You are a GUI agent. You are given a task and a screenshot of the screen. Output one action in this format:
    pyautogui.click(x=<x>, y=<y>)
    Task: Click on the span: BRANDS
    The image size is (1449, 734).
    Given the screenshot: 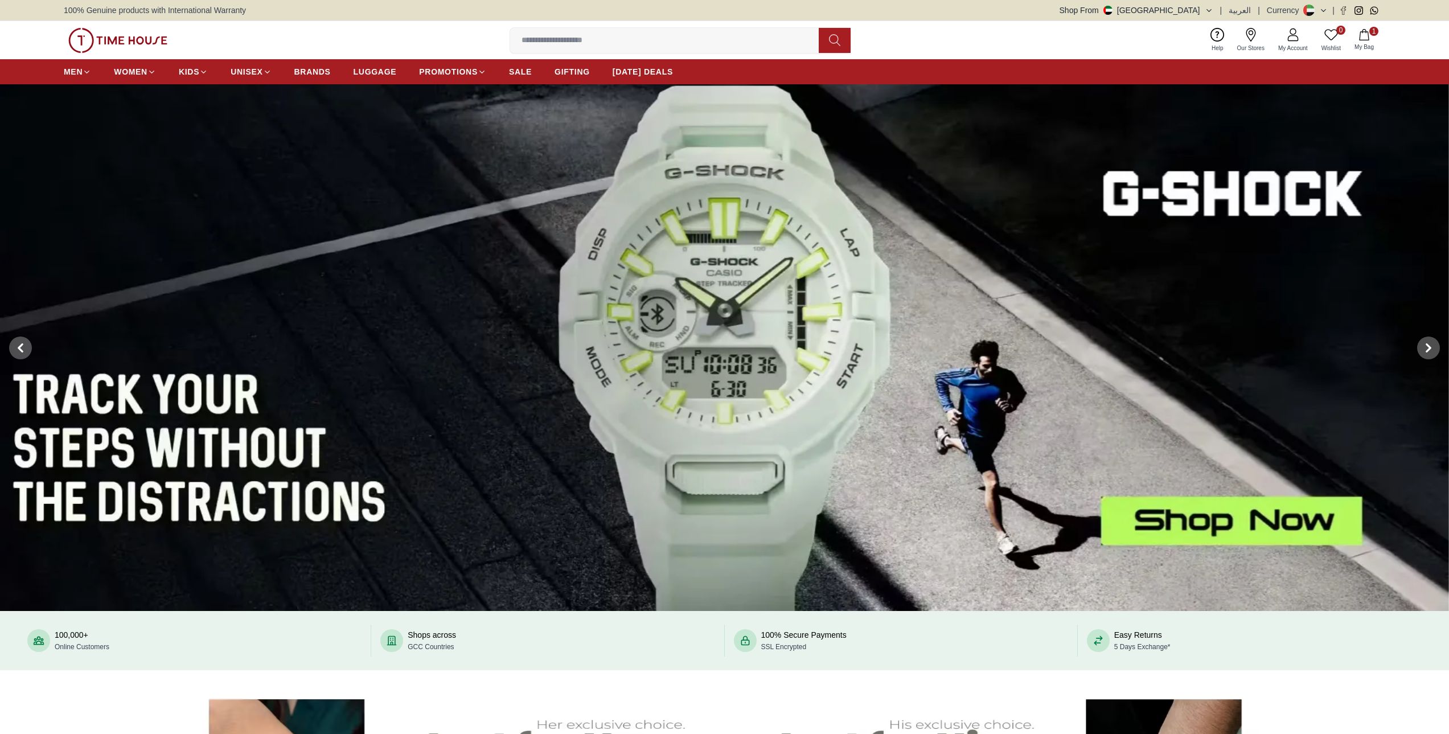 What is the action you would take?
    pyautogui.click(x=312, y=72)
    